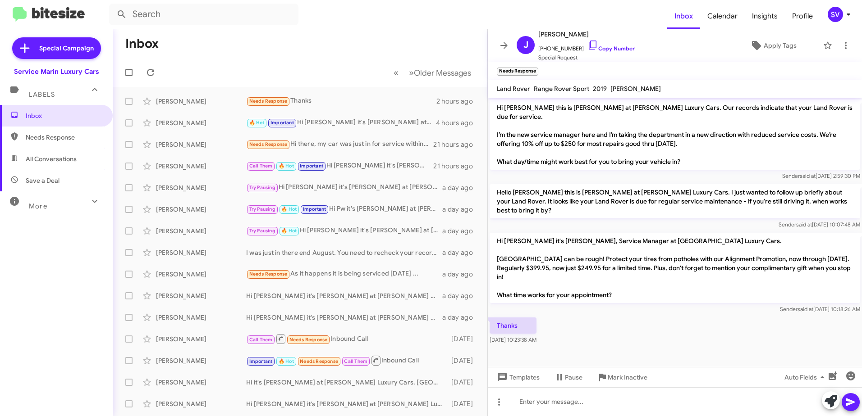  I want to click on span: Profile, so click(802, 16).